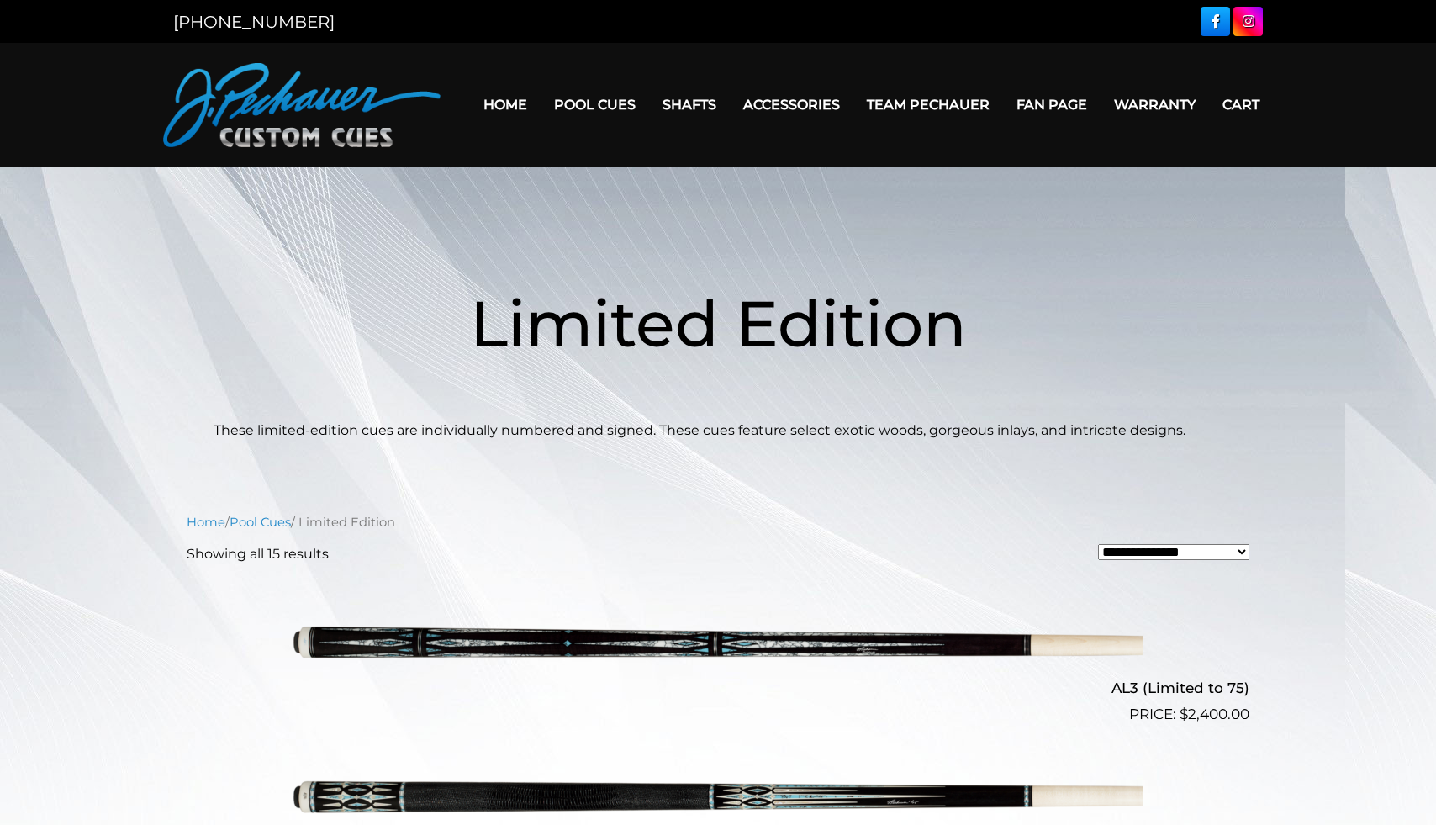 This screenshot has width=1436, height=825. Describe the element at coordinates (718, 430) in the screenshot. I see `p: These limited-edition cues are individually numbered and signed. These cues feature select exotic...` at that location.